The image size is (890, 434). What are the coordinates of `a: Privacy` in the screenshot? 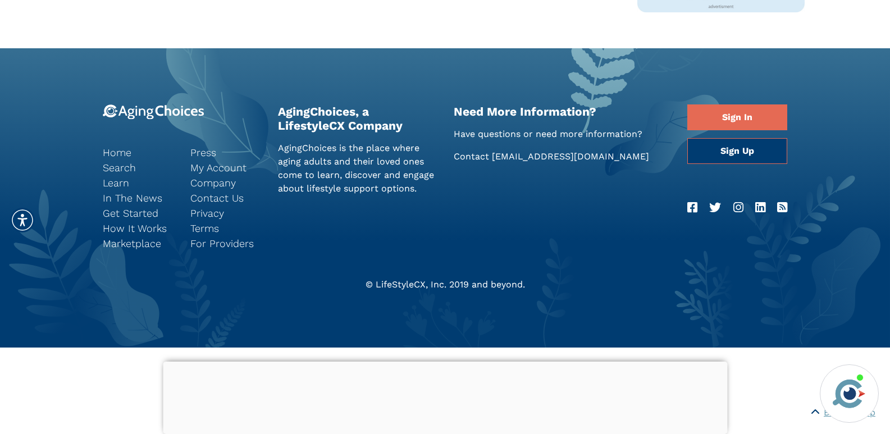 It's located at (226, 213).